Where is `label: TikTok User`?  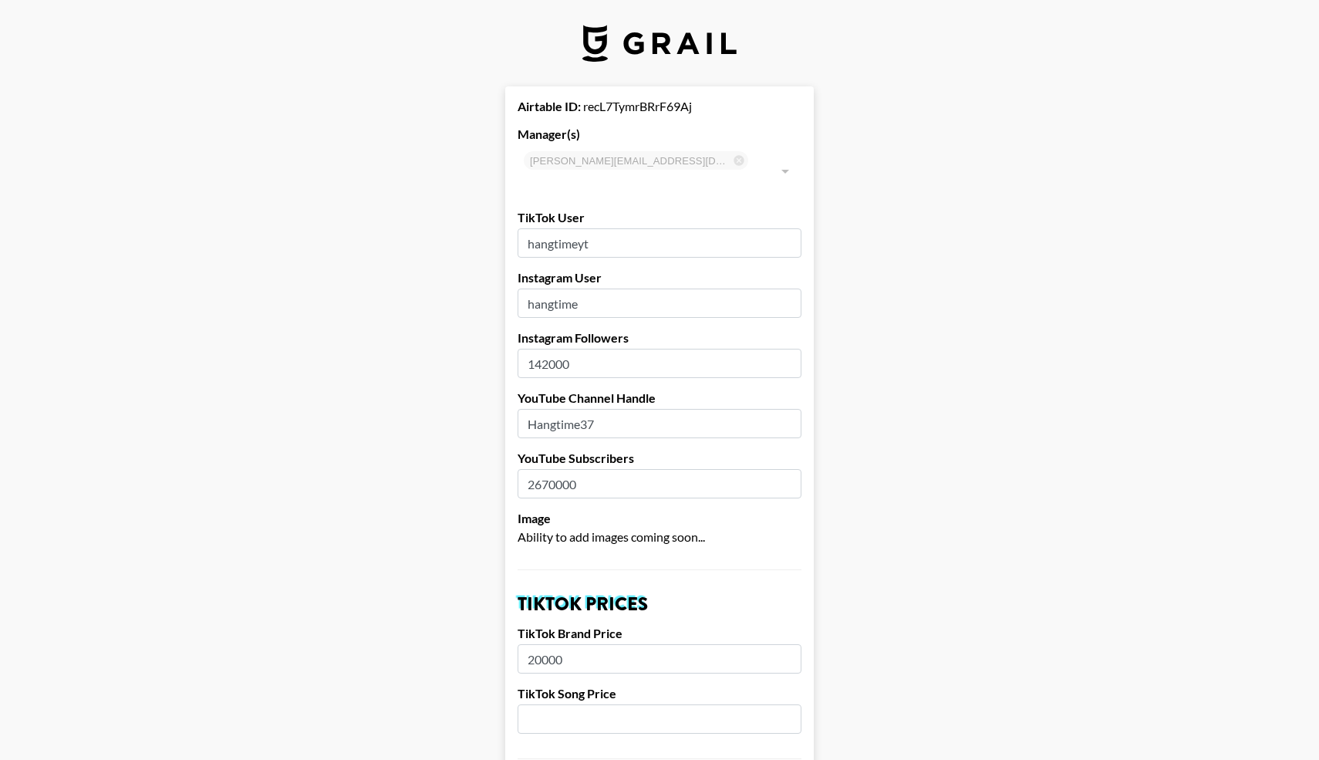 label: TikTok User is located at coordinates (659, 218).